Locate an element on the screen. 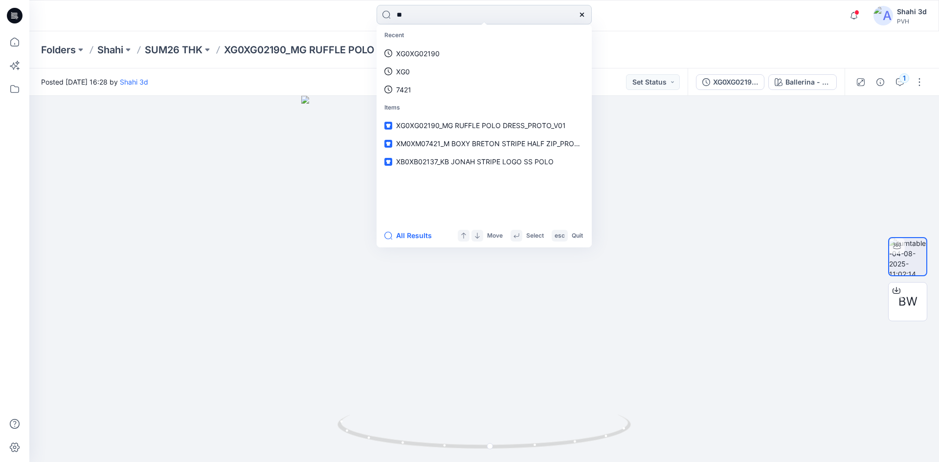 This screenshot has width=939, height=462. div: Ballerina - TA1 is located at coordinates (808, 82).